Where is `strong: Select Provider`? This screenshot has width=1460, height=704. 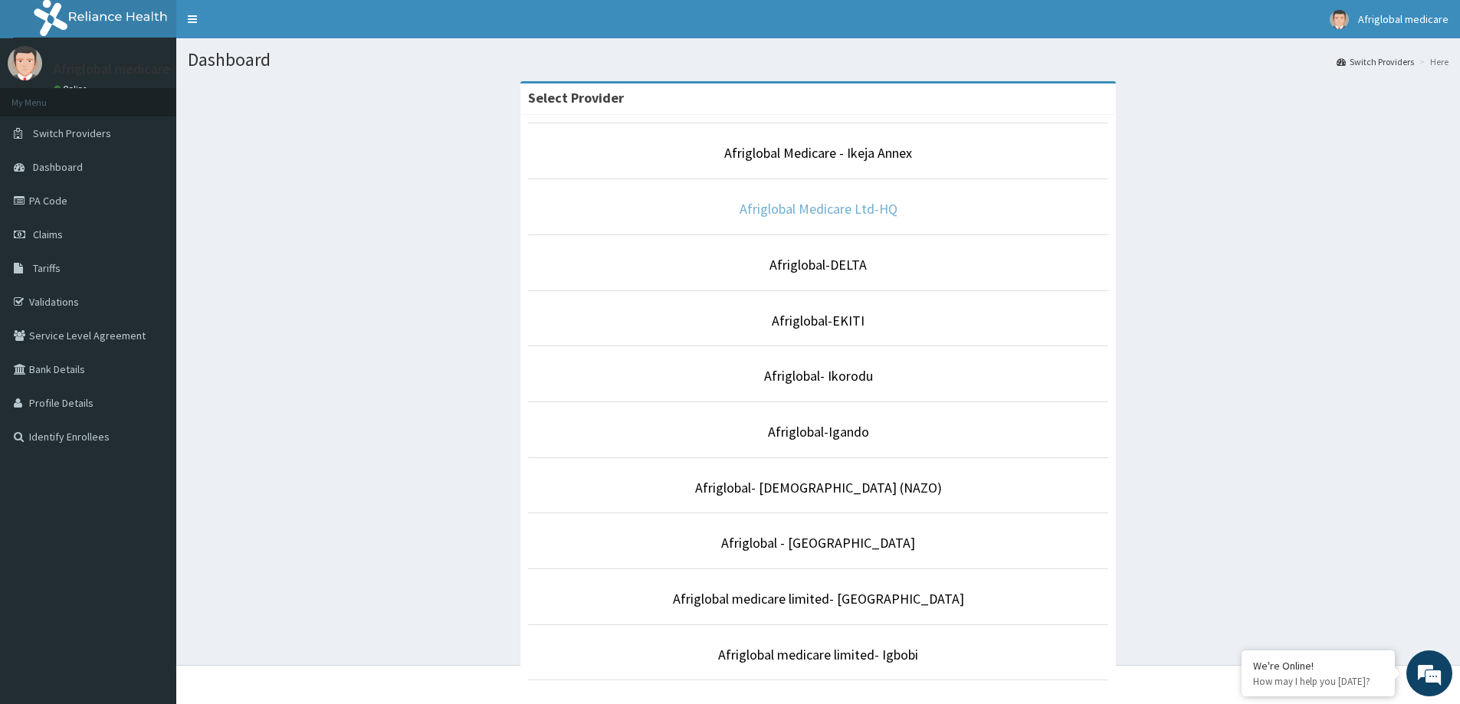 strong: Select Provider is located at coordinates (576, 97).